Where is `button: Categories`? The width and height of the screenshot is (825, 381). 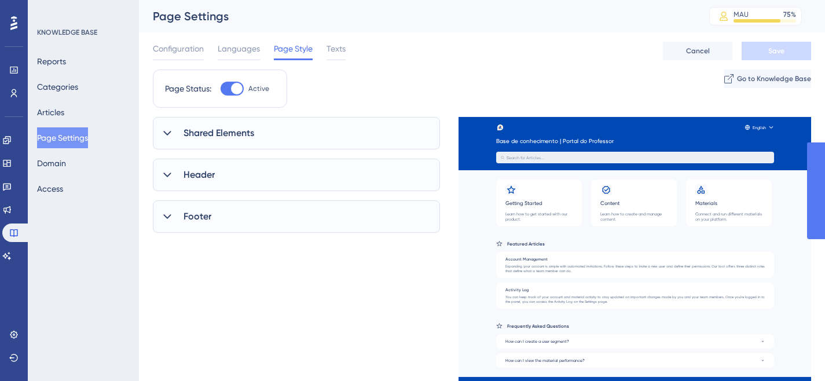 button: Categories is located at coordinates (57, 87).